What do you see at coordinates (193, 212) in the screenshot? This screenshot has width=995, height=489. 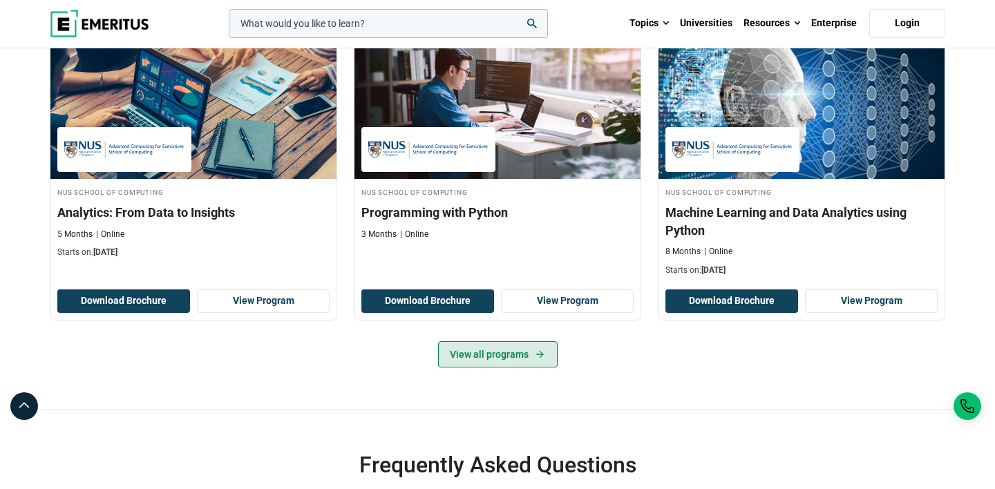 I see `h3: Analytics: From Data to Insights` at bounding box center [193, 212].